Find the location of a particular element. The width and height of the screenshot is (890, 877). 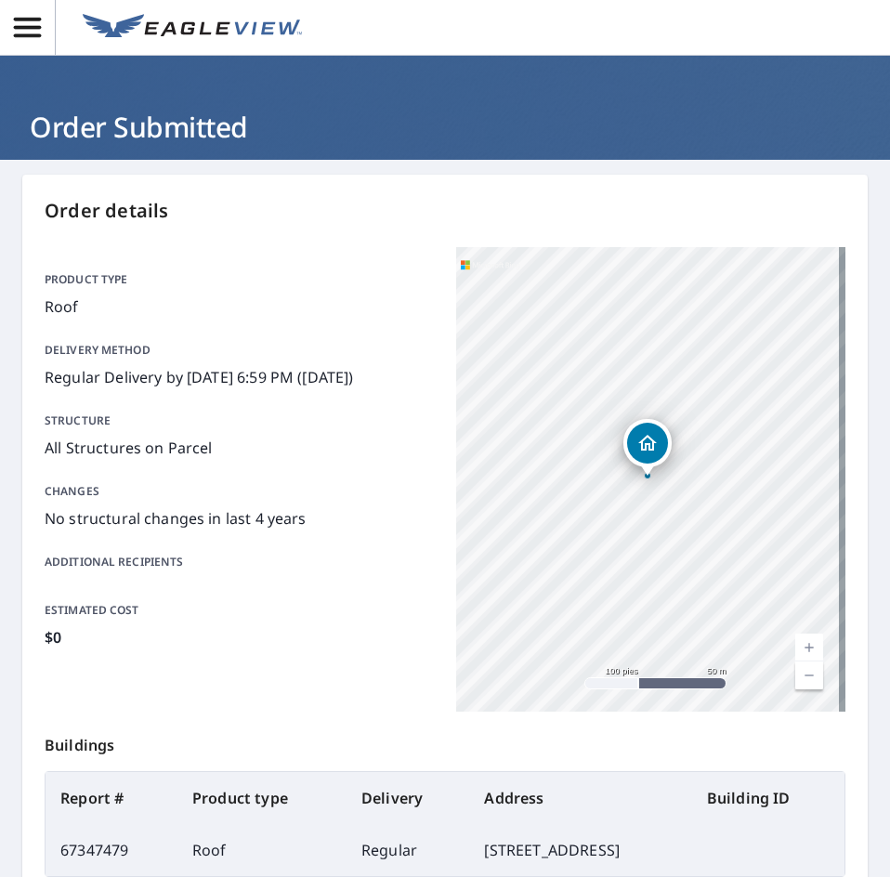

p: $0 is located at coordinates (239, 637).